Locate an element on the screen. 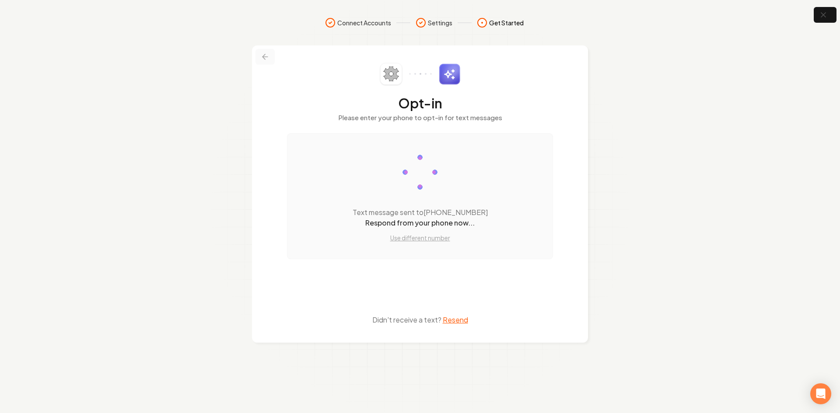  span: Get Started is located at coordinates (506, 23).